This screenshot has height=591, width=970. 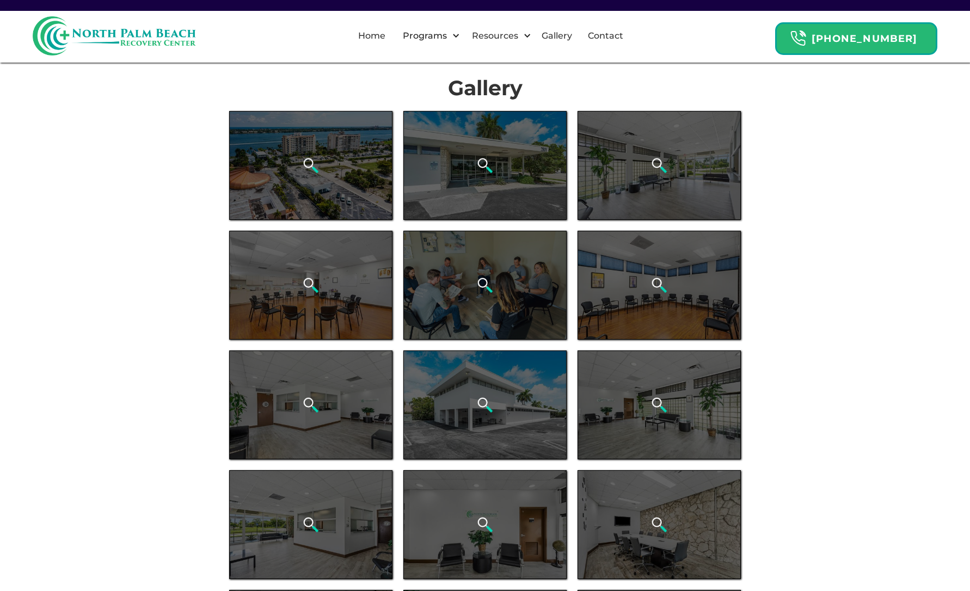 I want to click on img: Header Calendar Icons, so click(x=798, y=38).